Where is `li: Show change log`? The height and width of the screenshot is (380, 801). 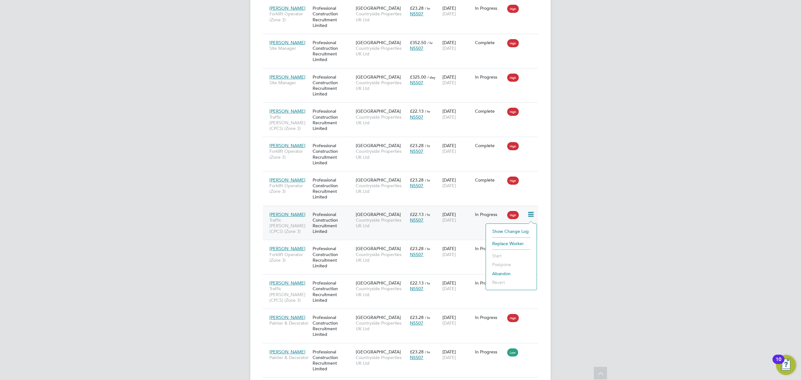
li: Show change log is located at coordinates (511, 231).